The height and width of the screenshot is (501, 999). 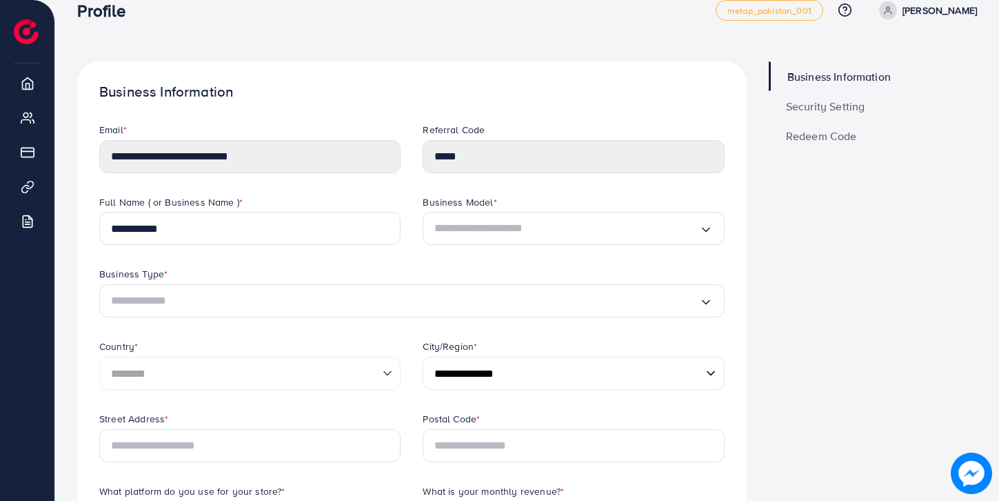 I want to click on img: logo, so click(x=26, y=32).